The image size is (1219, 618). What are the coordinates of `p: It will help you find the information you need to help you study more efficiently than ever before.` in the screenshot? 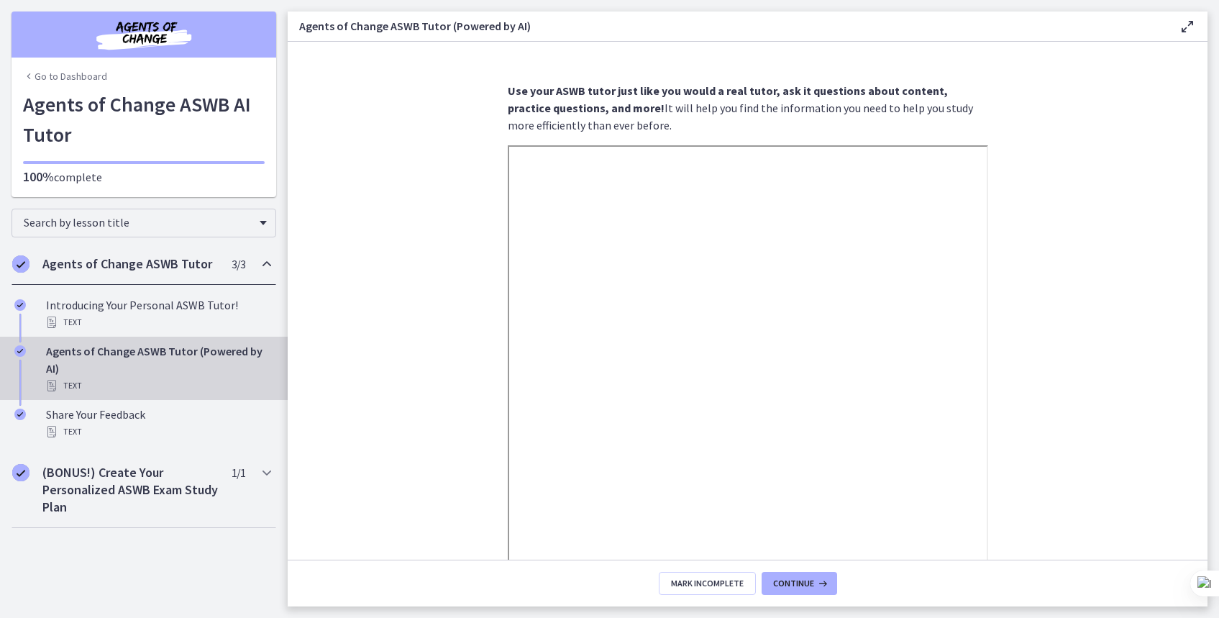 It's located at (748, 108).